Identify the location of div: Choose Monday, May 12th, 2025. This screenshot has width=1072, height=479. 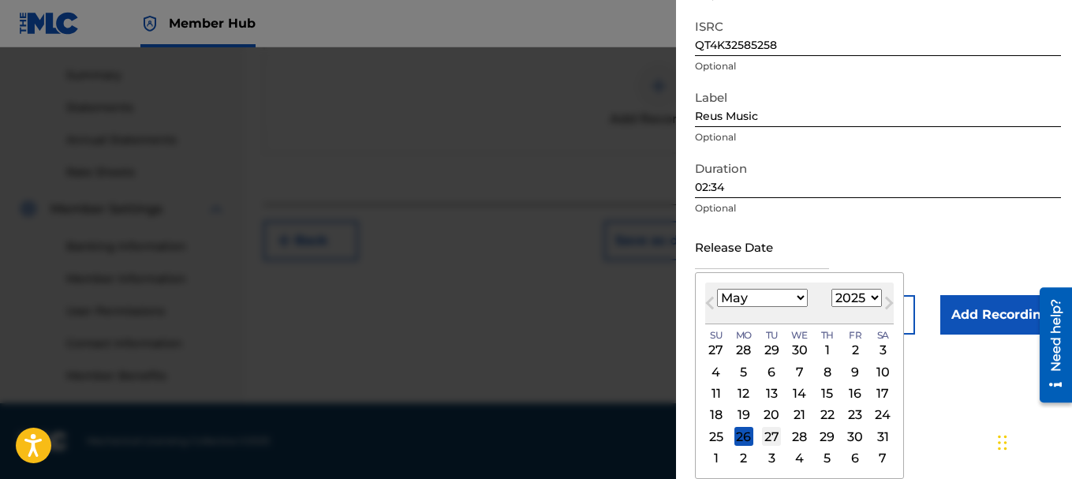
(744, 394).